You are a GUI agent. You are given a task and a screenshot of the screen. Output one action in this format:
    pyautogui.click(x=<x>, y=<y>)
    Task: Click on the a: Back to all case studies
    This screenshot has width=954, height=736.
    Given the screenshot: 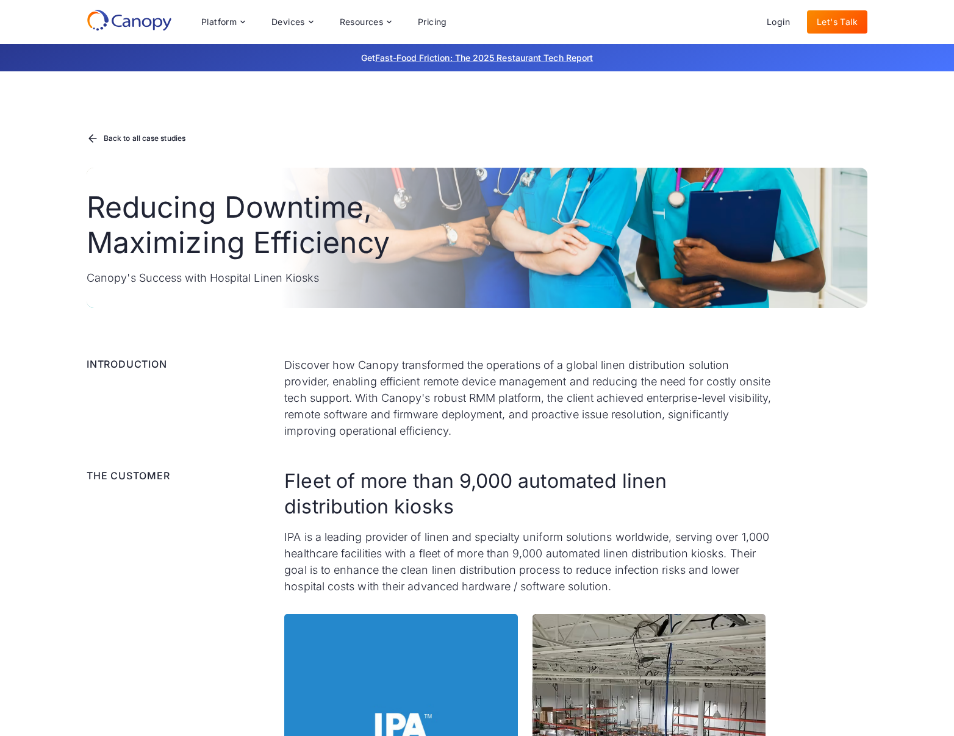 What is the action you would take?
    pyautogui.click(x=136, y=139)
    